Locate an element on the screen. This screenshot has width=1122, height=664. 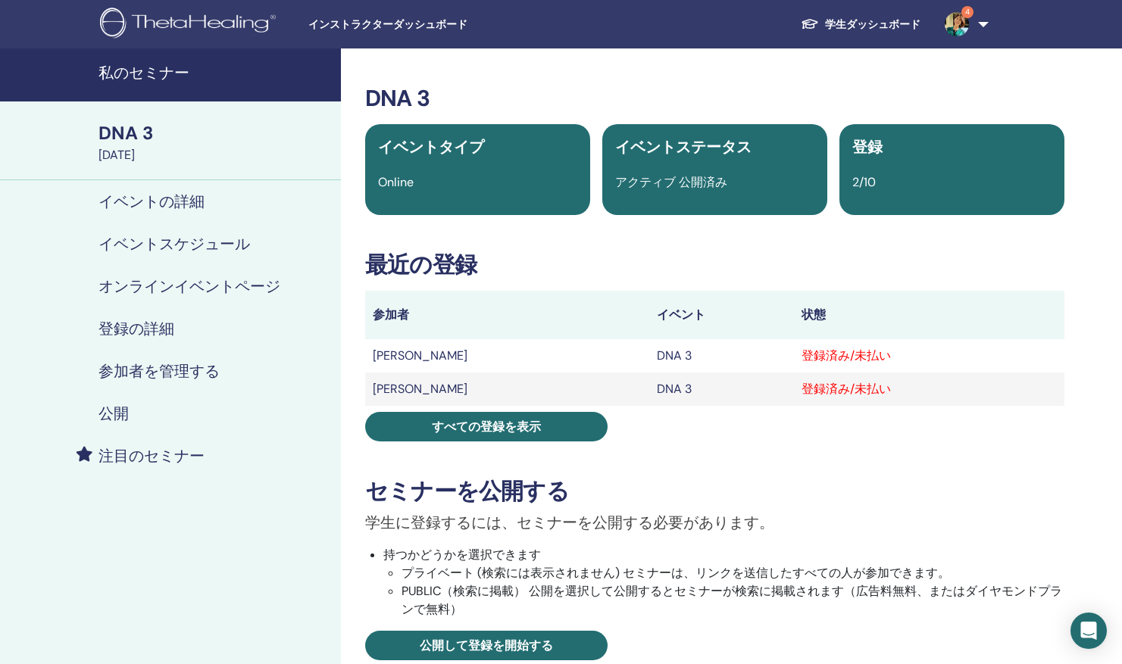
h4: イベントスケジュール is located at coordinates (174, 244).